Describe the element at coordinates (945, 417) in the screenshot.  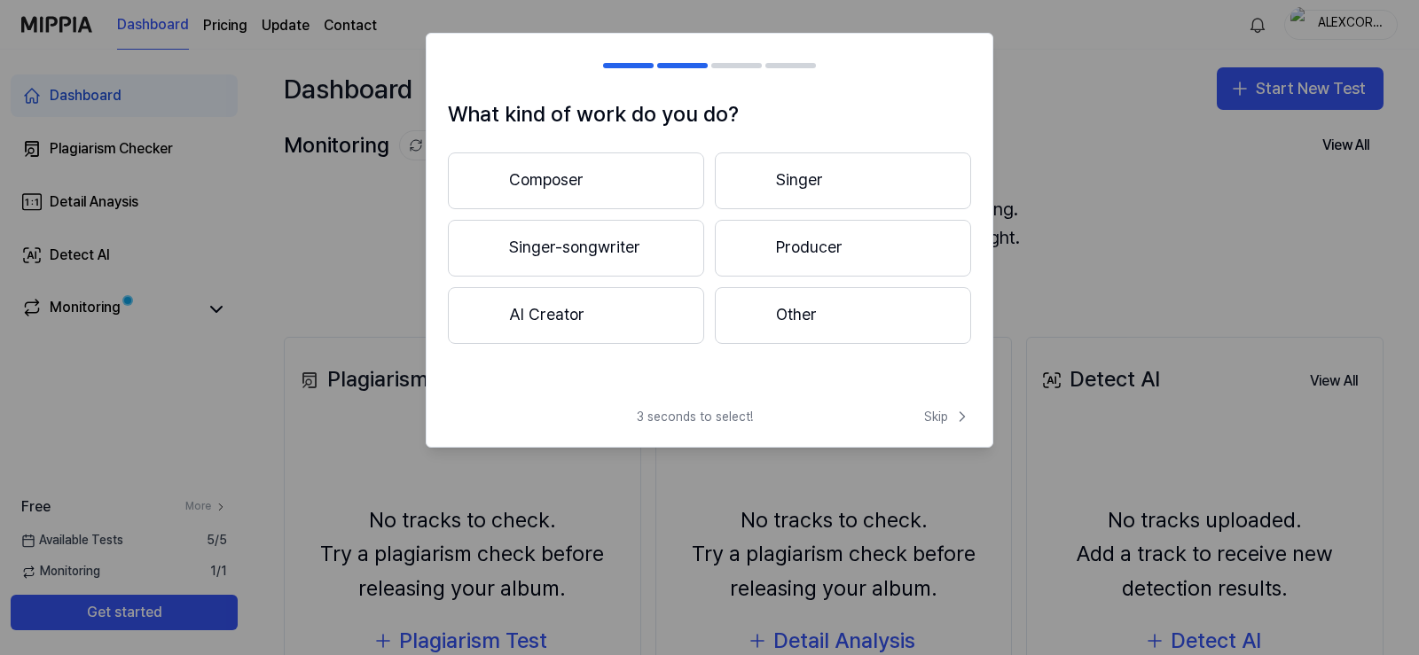
I see `button: Skip` at that location.